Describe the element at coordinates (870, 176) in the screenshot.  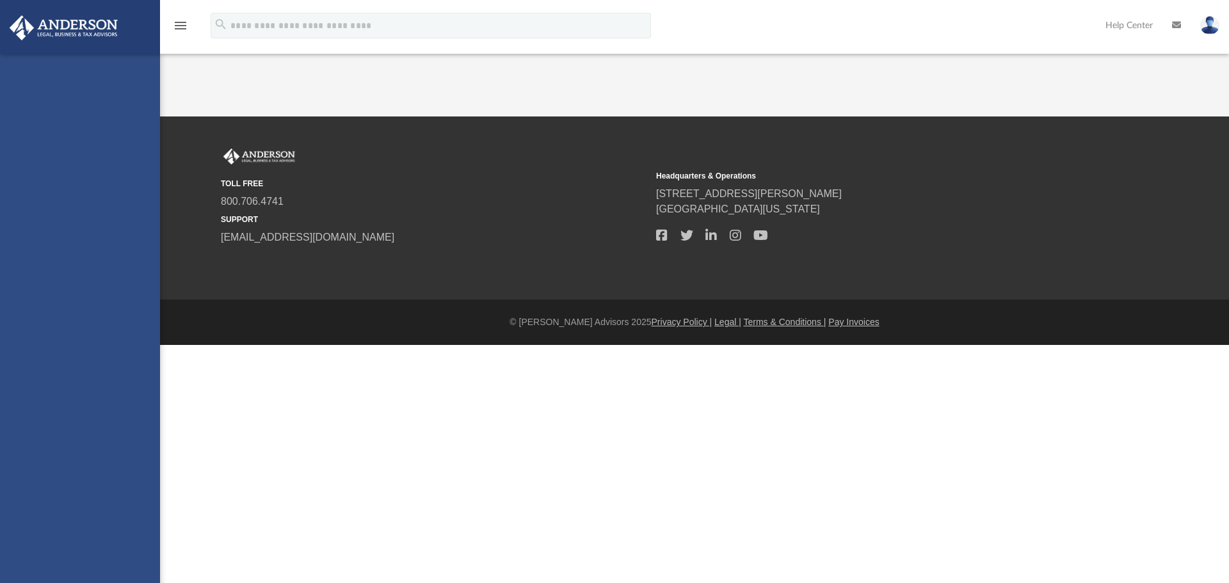
I see `small: Headquarters & Operations` at that location.